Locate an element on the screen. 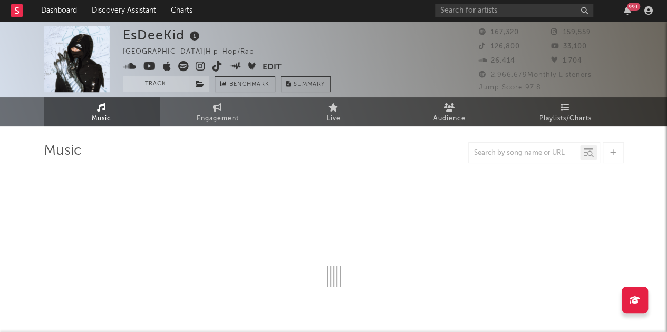  span: 1,704 is located at coordinates (566, 61).